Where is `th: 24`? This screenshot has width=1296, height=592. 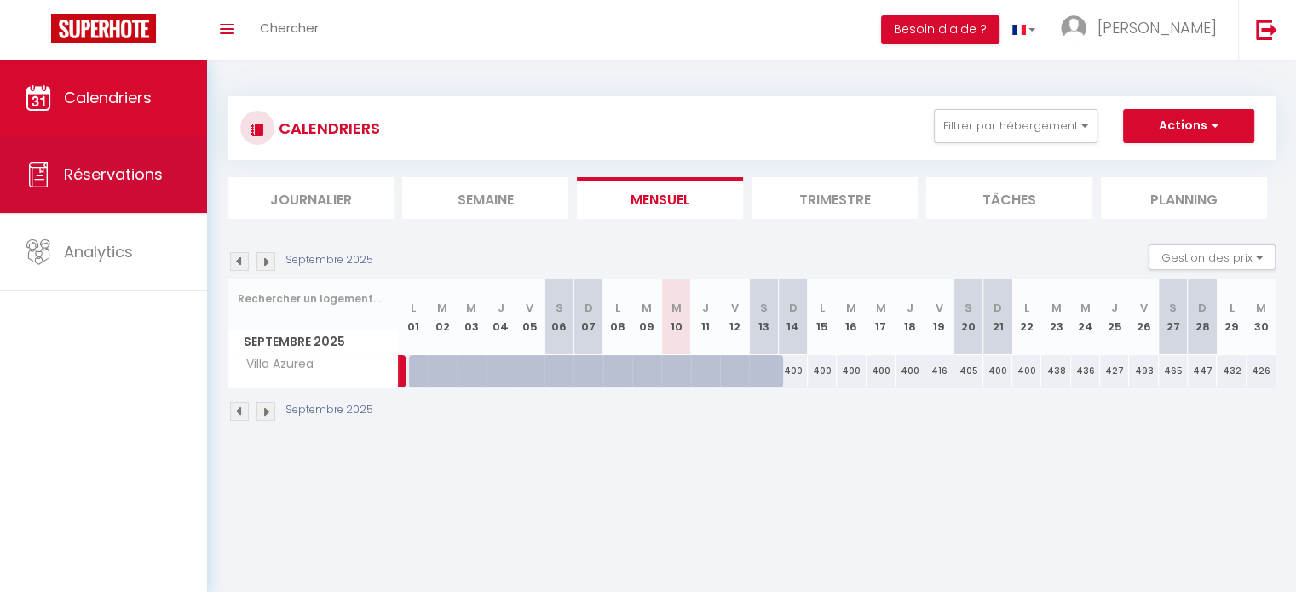
th: 24 is located at coordinates (1085, 317).